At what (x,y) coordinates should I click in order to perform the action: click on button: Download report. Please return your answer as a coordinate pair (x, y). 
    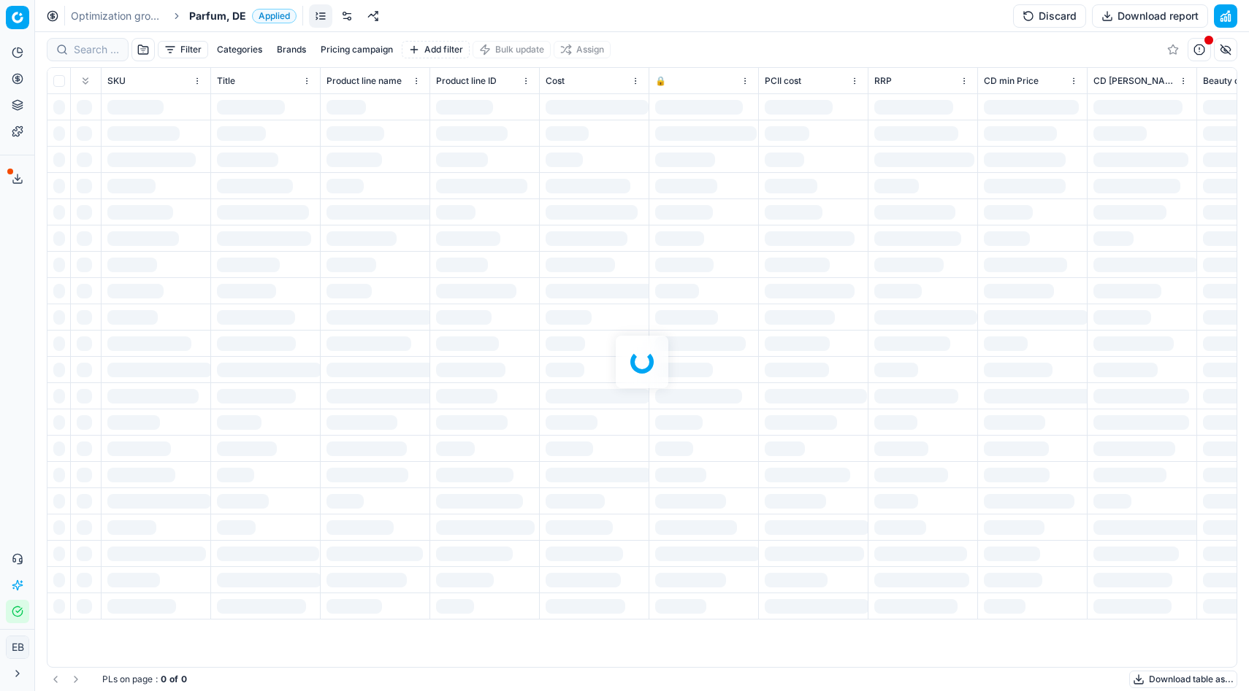
    Looking at the image, I should click on (1149, 16).